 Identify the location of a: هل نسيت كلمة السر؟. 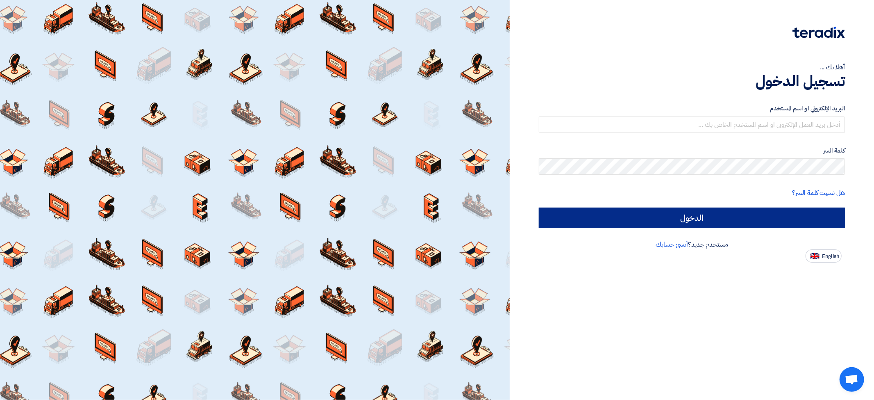
(819, 193).